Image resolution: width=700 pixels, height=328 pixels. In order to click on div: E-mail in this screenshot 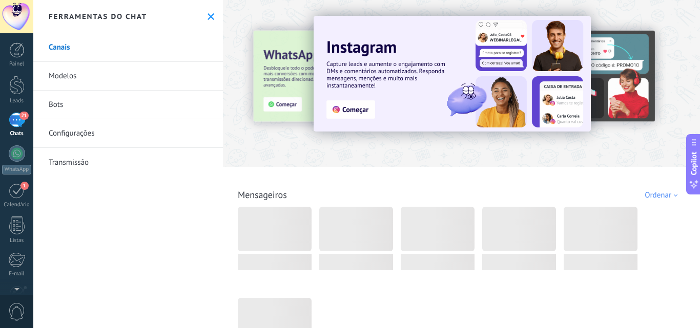, I will do `click(17, 274)`.